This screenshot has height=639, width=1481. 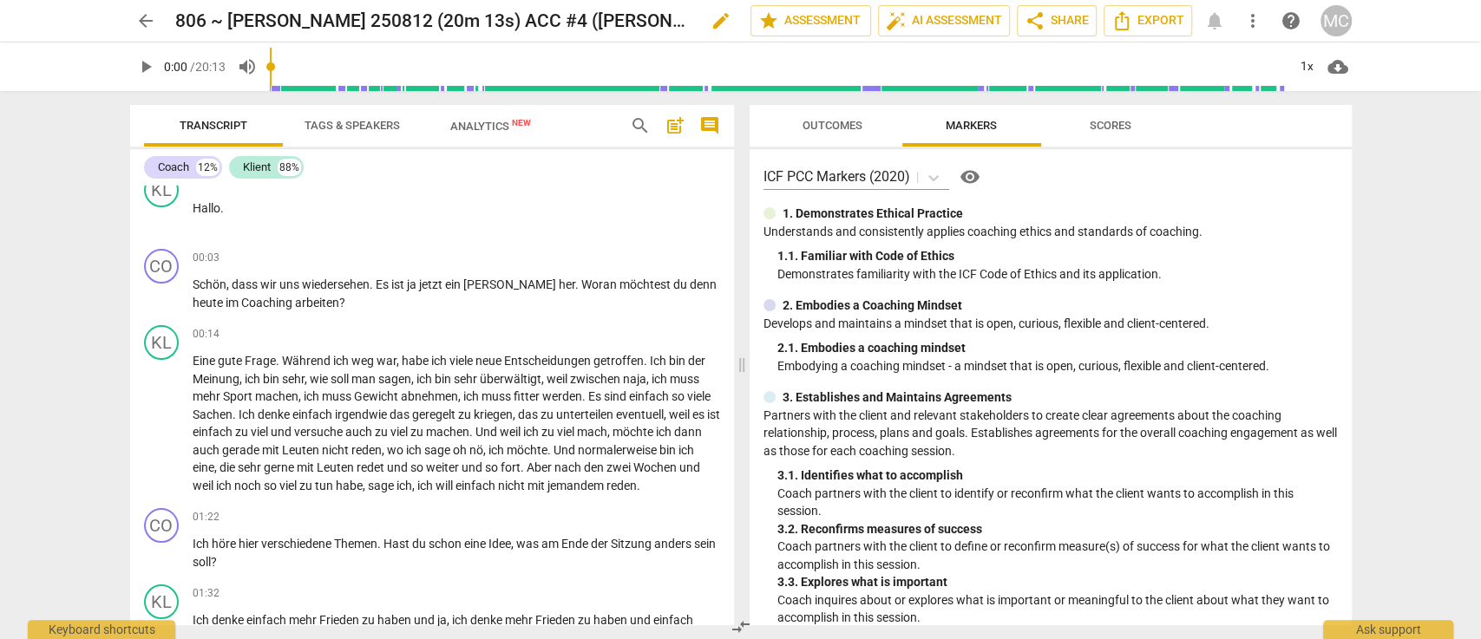 What do you see at coordinates (1291, 21) in the screenshot?
I see `span: help` at bounding box center [1291, 21].